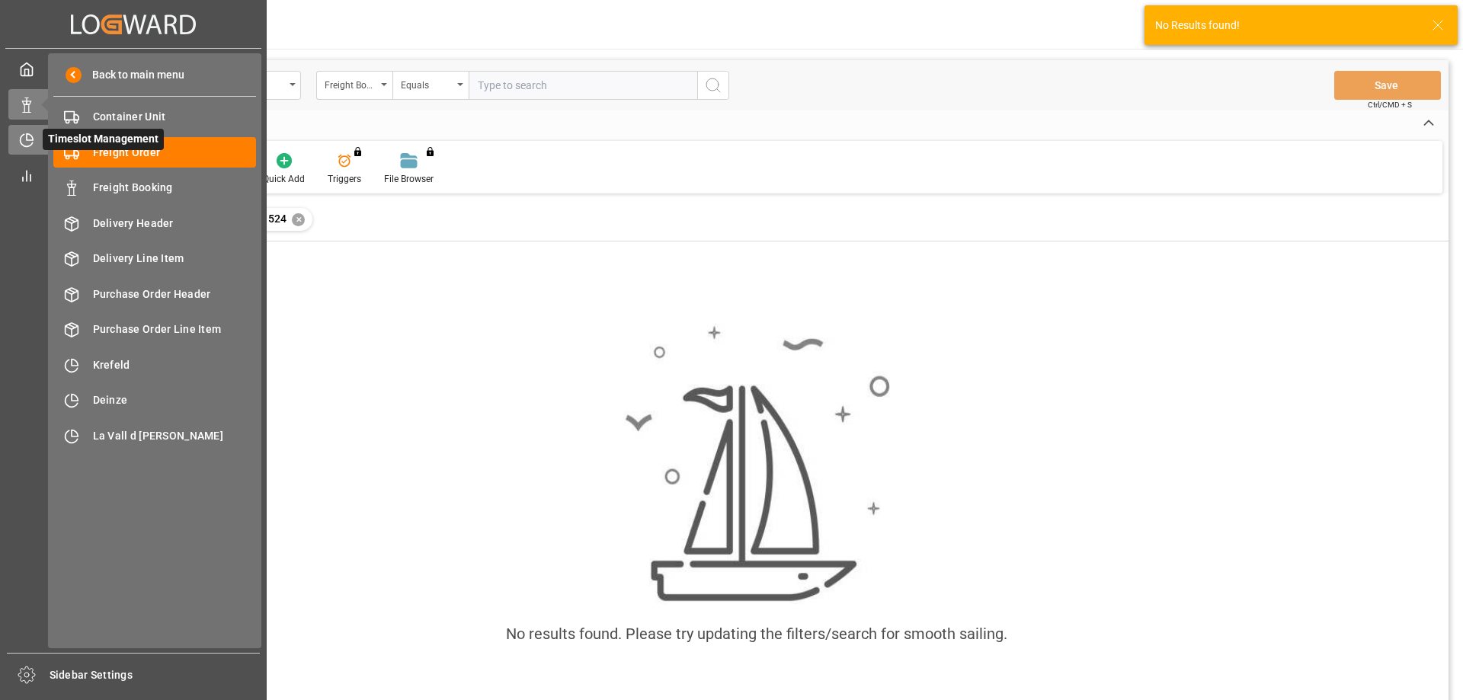 The image size is (1463, 700). I want to click on a: Purchase Order Header, so click(155, 293).